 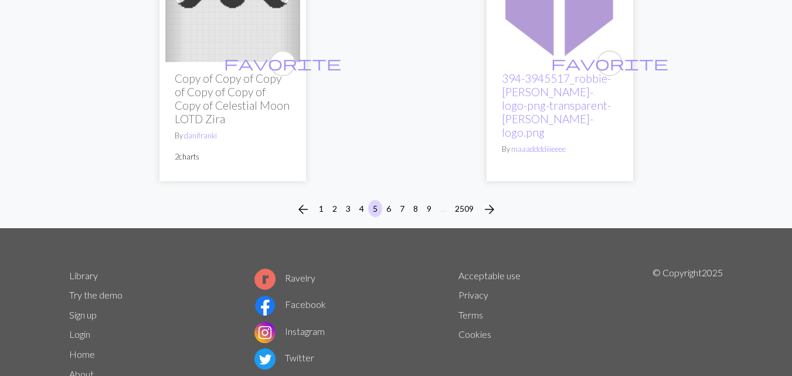 I want to click on a: Ravelry, so click(x=285, y=277).